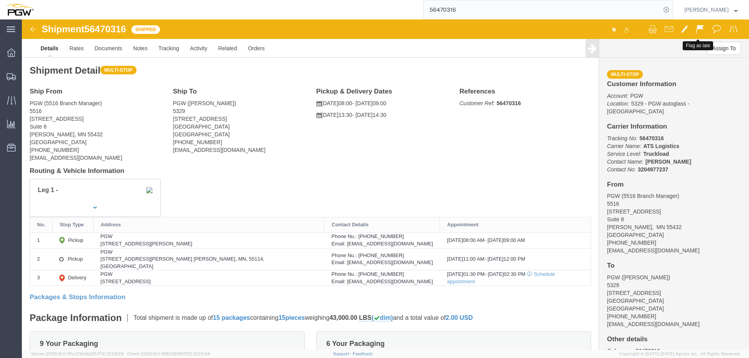  Describe the element at coordinates (343, 354) in the screenshot. I see `a: Support` at that location.